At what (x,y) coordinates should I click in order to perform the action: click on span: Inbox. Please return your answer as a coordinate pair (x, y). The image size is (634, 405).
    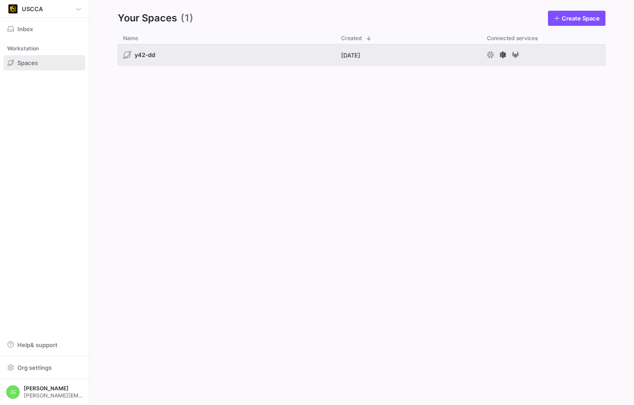
    Looking at the image, I should click on (25, 29).